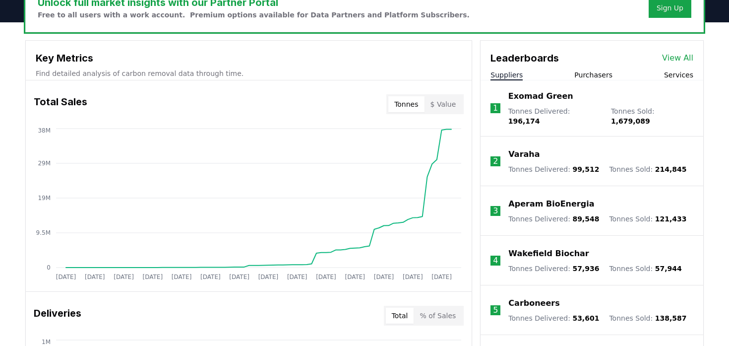 This screenshot has height=346, width=729. I want to click on h3: Total Sales, so click(60, 104).